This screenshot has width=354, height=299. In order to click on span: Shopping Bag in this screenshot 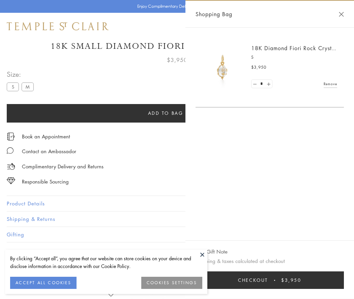, I will do `click(214, 14)`.